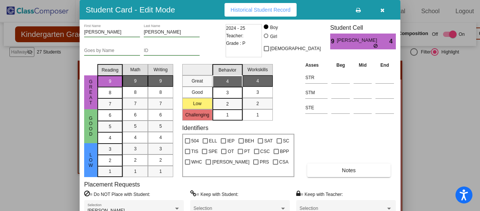 The height and width of the screenshot is (211, 480). What do you see at coordinates (274, 28) in the screenshot?
I see `div: Boy` at bounding box center [274, 28].